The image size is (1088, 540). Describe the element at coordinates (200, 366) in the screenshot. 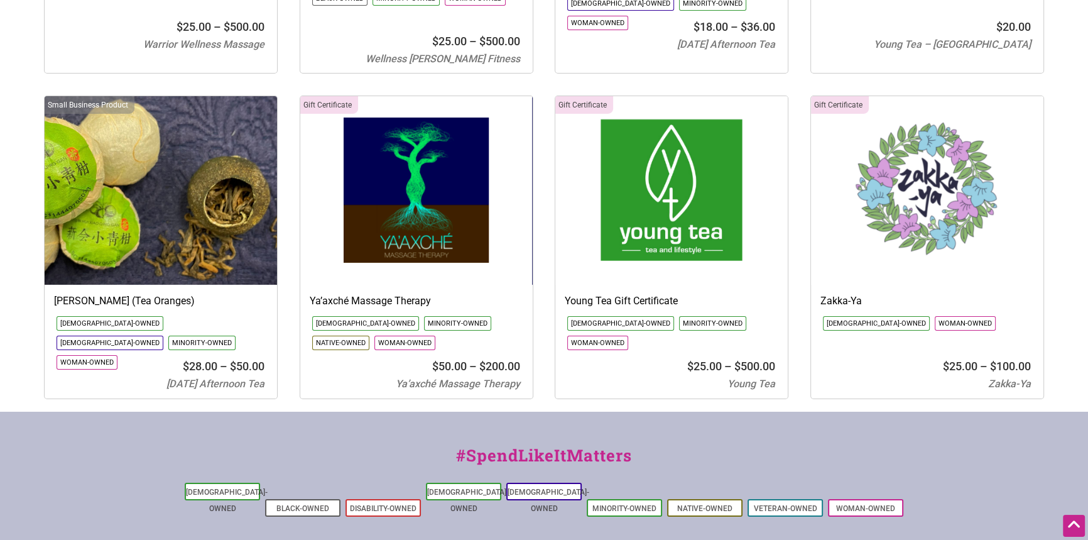

I see `bdi: 28.00` at that location.